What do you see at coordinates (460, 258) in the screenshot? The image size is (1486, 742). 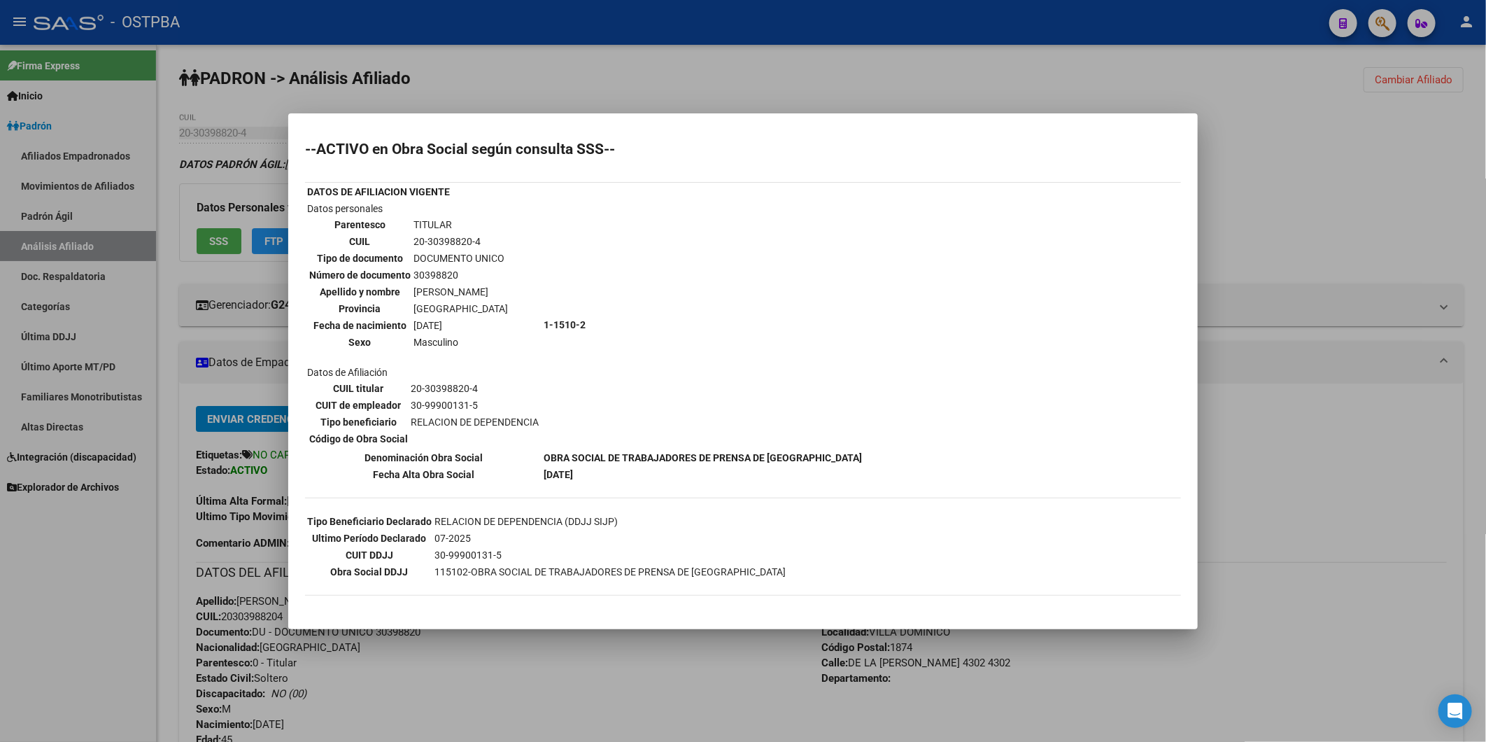 I see `td: DOCUMENTO UNICO` at bounding box center [460, 258].